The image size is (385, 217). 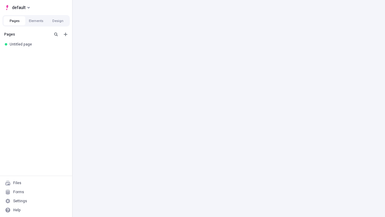 What do you see at coordinates (19, 8) in the screenshot?
I see `span: default` at bounding box center [19, 8].